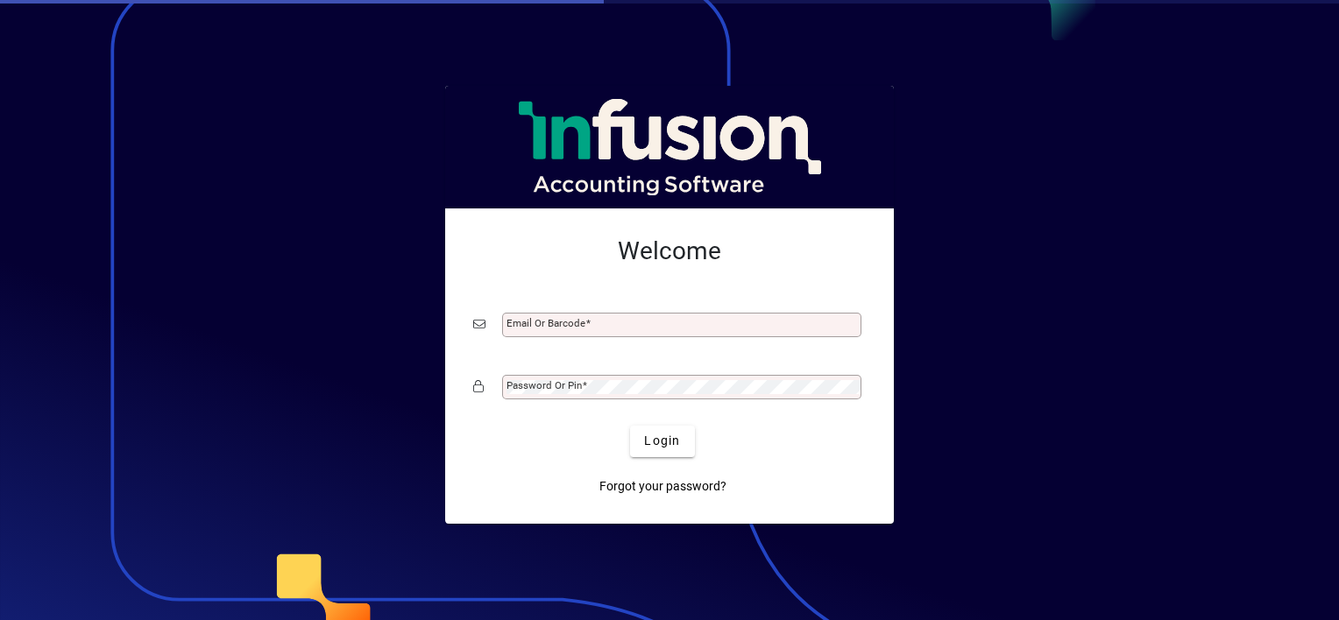 Image resolution: width=1339 pixels, height=620 pixels. I want to click on h2: Welcome, so click(670, 252).